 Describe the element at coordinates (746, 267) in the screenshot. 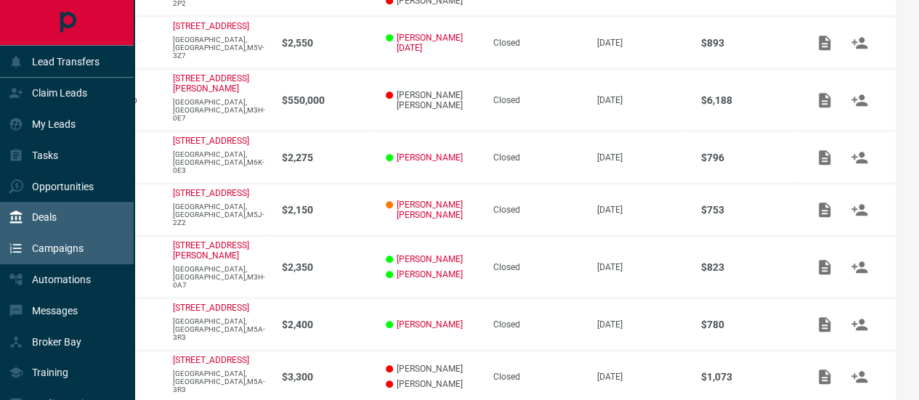

I see `p: $823` at that location.